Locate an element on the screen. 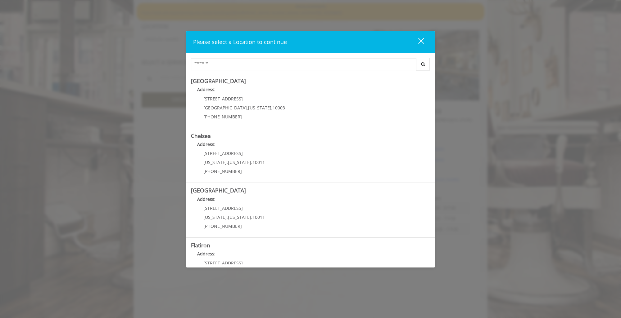  b: Chelsea is located at coordinates (201, 136).